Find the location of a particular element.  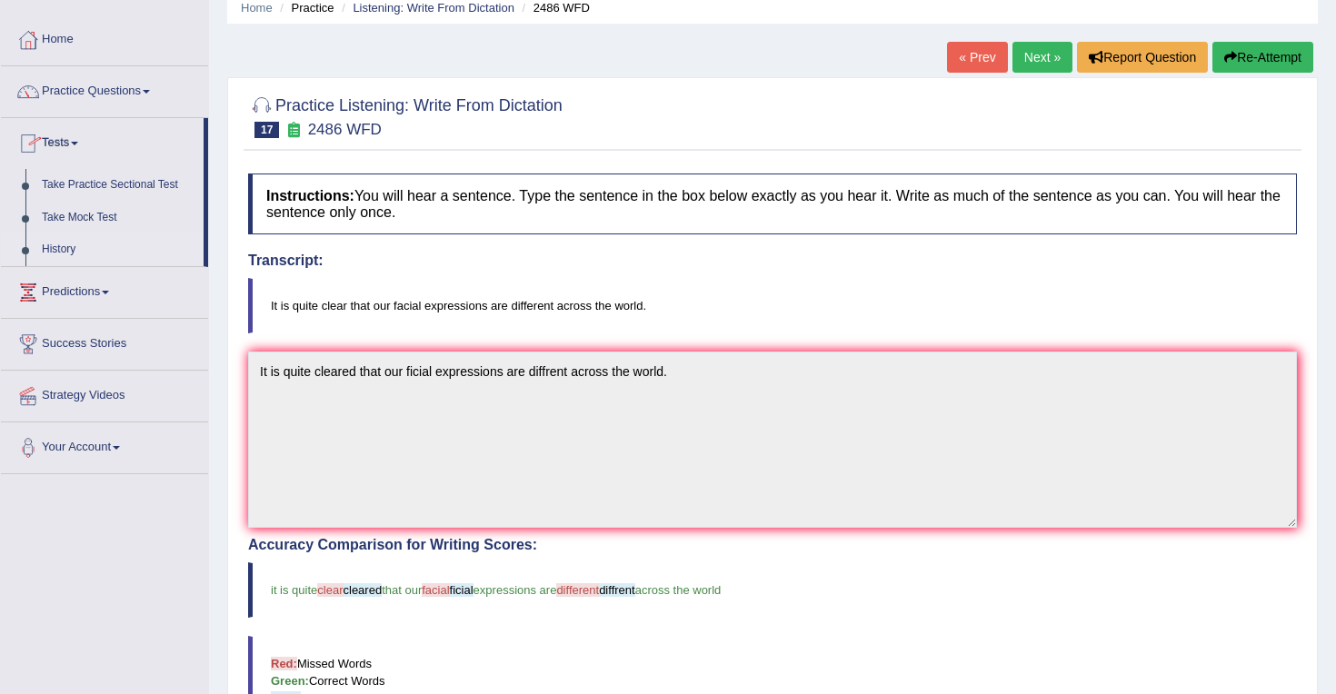

a: Success Stories is located at coordinates (105, 342).